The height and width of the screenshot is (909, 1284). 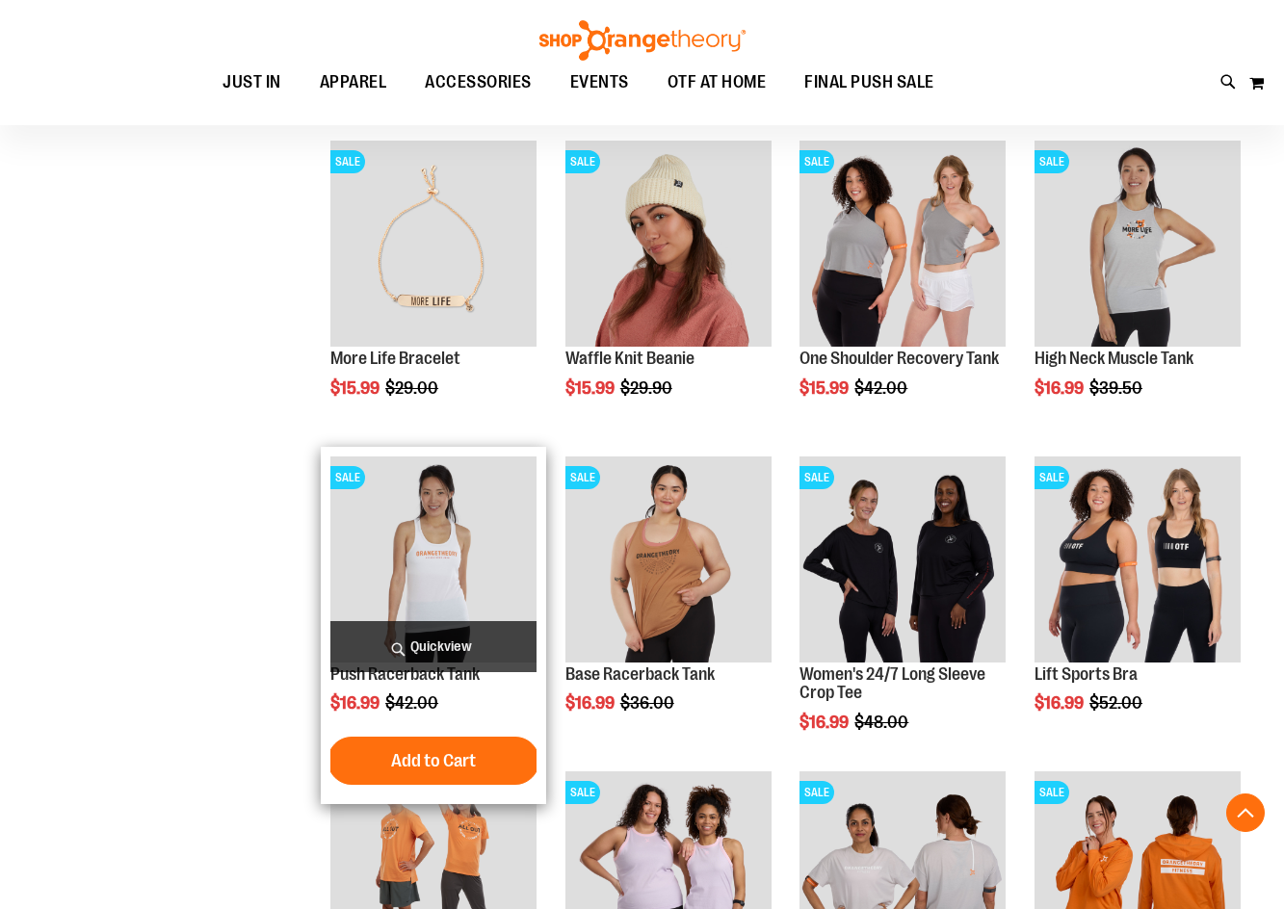 What do you see at coordinates (639, 674) in the screenshot?
I see `a: Base Racerback Tank` at bounding box center [639, 674].